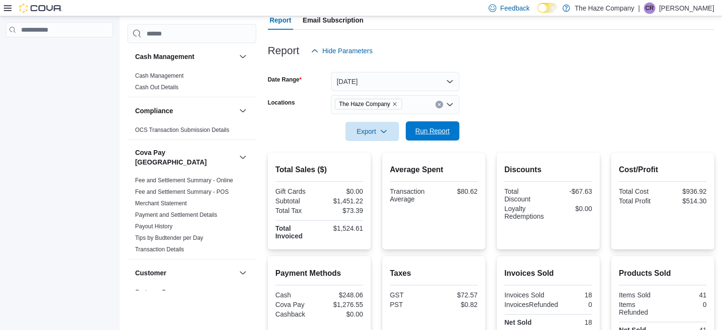 The height and width of the screenshot is (330, 722). What do you see at coordinates (686, 201) in the screenshot?
I see `div: $514.30` at bounding box center [686, 201].